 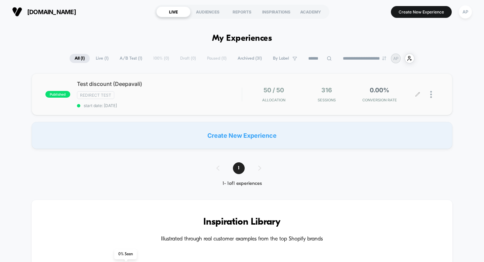 What do you see at coordinates (102, 58) in the screenshot?
I see `span: Live ( 1 )` at bounding box center [102, 58].